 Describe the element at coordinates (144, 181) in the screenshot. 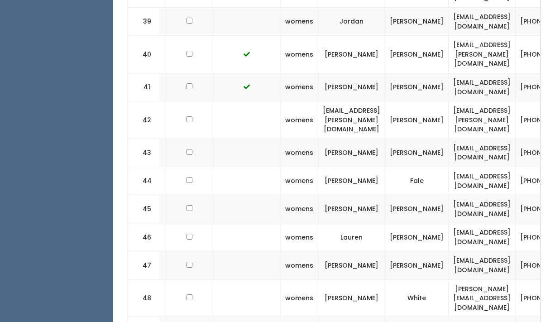

I see `td: 44` at that location.